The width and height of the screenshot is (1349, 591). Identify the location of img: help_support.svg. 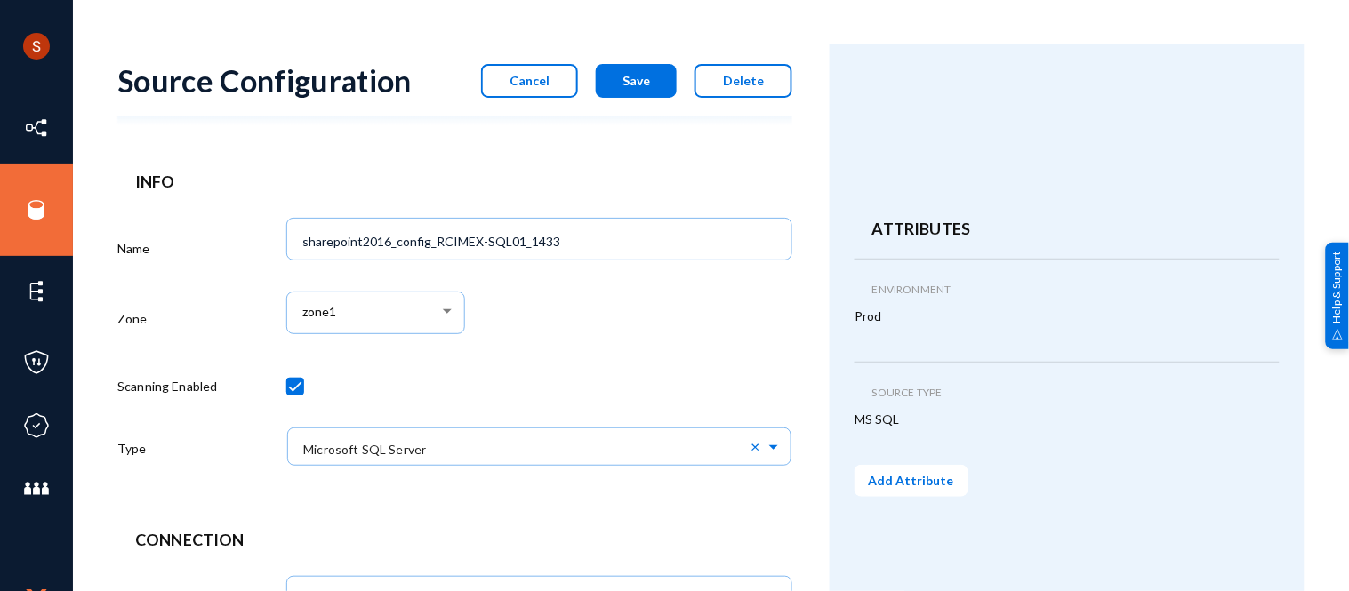
(1338, 334).